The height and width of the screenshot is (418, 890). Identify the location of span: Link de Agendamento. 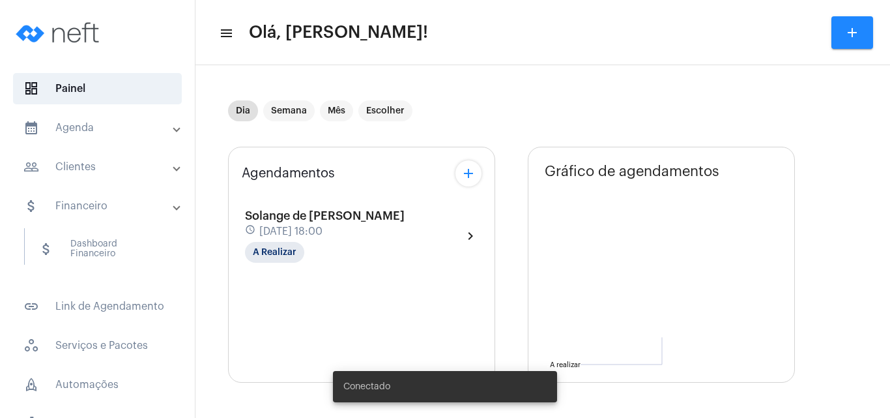
(97, 306).